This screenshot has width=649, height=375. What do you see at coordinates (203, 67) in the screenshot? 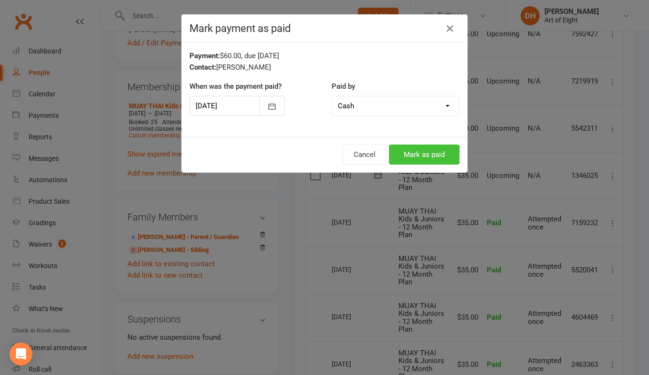
I see `strong: Contact:` at bounding box center [203, 67].